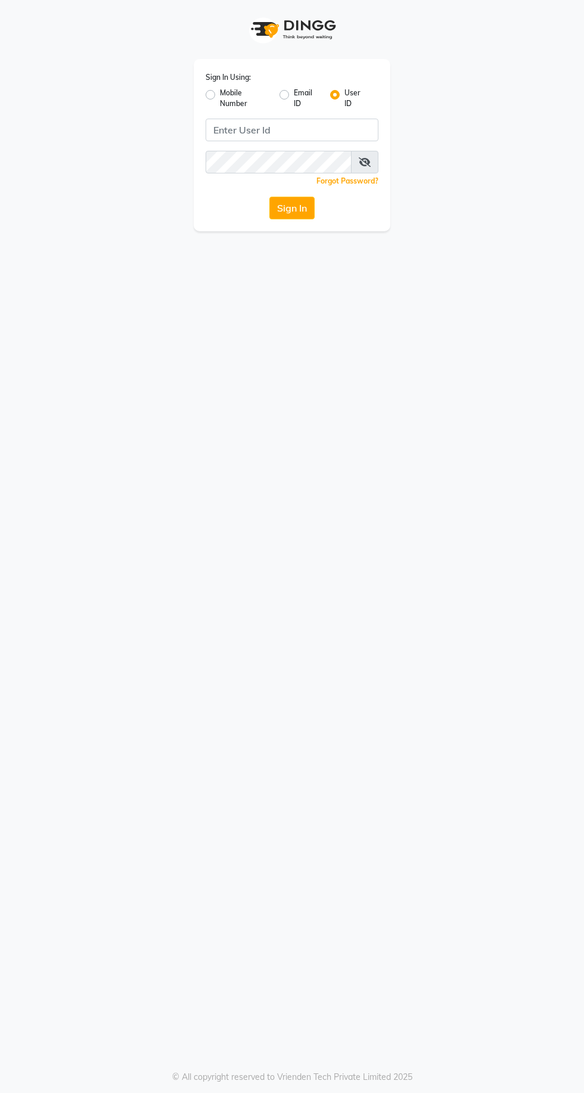 Image resolution: width=584 pixels, height=1093 pixels. I want to click on label: Email ID, so click(307, 98).